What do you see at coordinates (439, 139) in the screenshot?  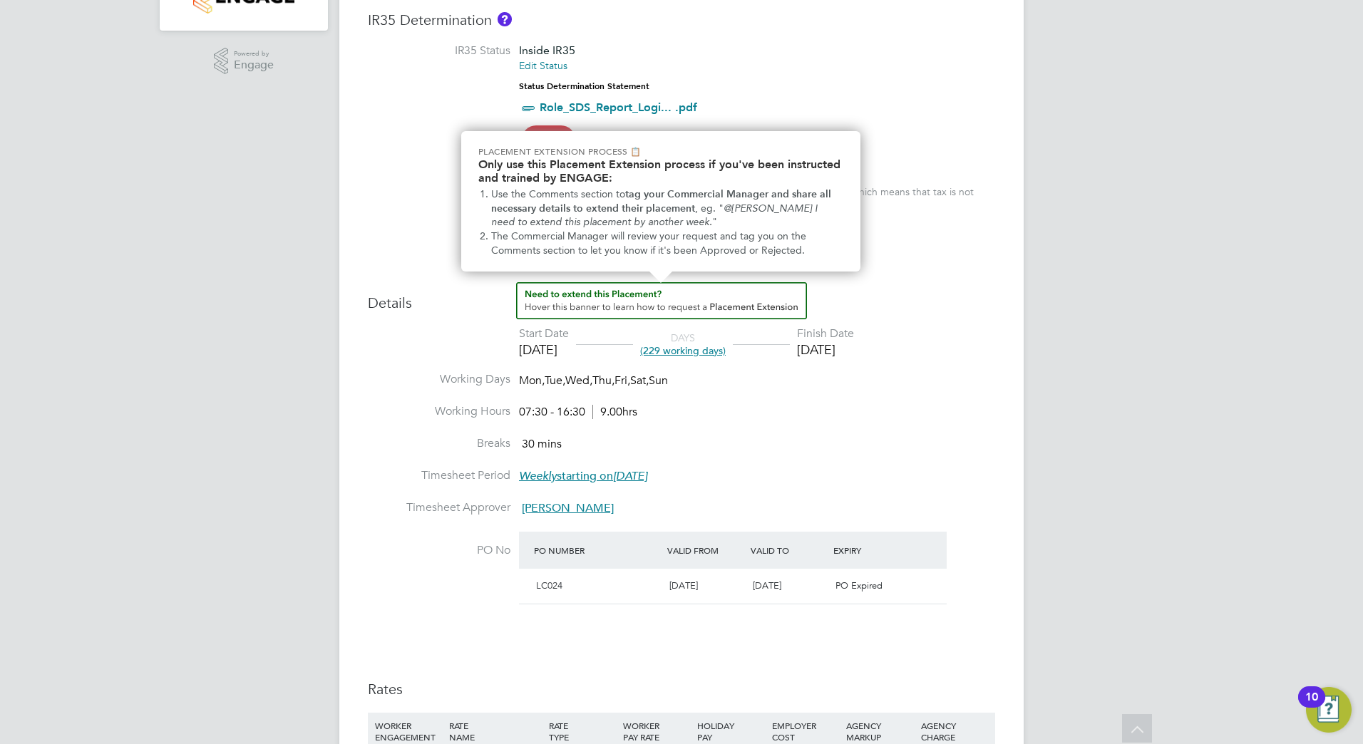 I see `label: IR35 Risk` at bounding box center [439, 139].